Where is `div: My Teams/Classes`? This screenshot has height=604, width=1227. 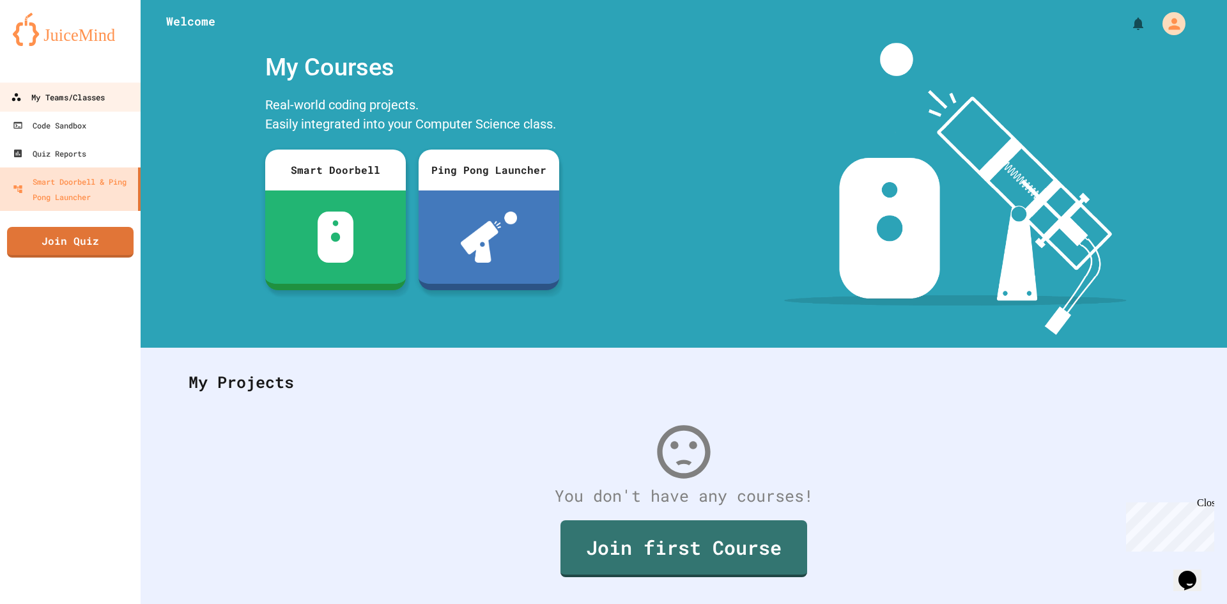
div: My Teams/Classes is located at coordinates (58, 97).